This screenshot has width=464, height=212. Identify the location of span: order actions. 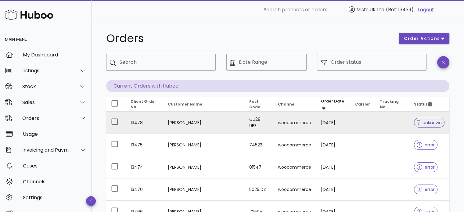
(422, 38).